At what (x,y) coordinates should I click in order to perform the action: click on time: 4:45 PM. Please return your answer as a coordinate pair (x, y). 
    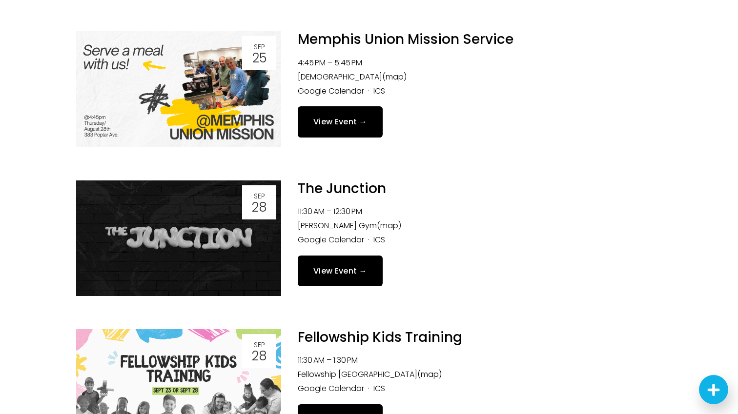
    Looking at the image, I should click on (311, 62).